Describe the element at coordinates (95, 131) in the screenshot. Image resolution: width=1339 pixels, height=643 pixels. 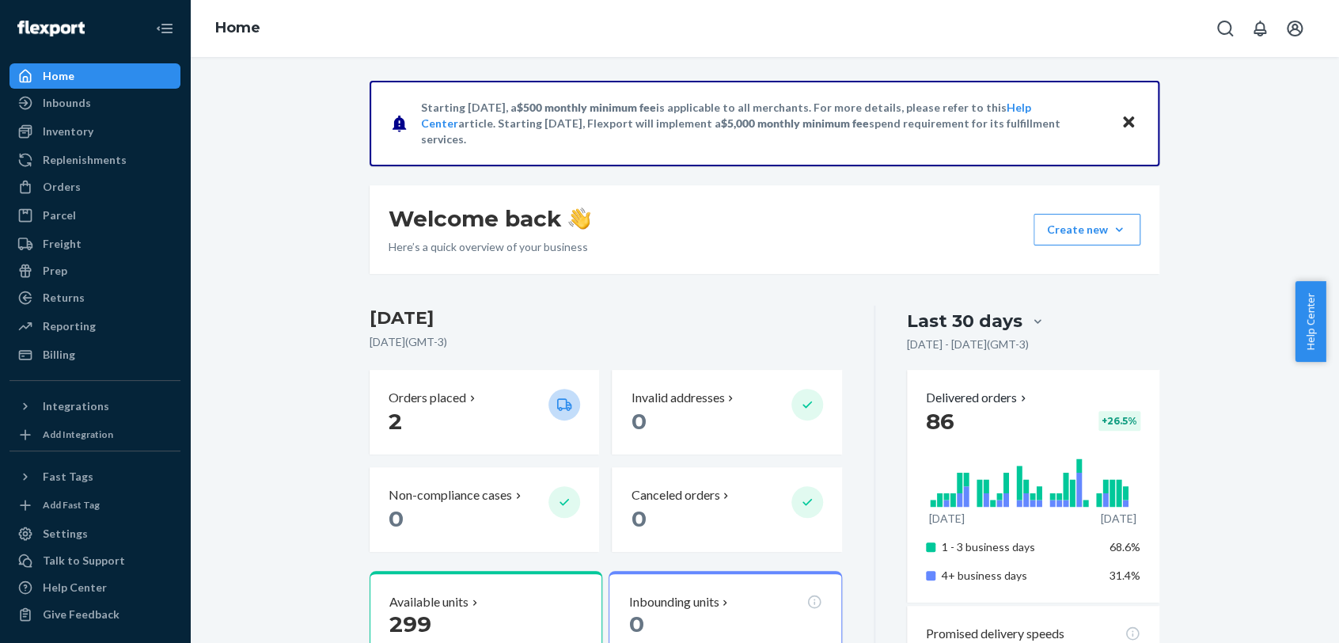
I see `a: Inventory` at that location.